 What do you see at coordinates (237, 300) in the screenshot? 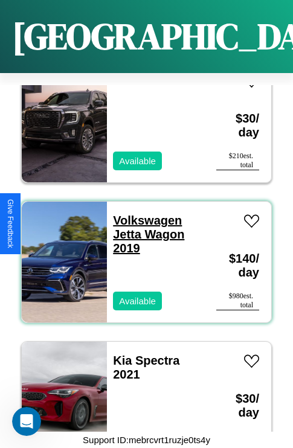
I see `div: $ 980 est. total` at bounding box center [237, 300].